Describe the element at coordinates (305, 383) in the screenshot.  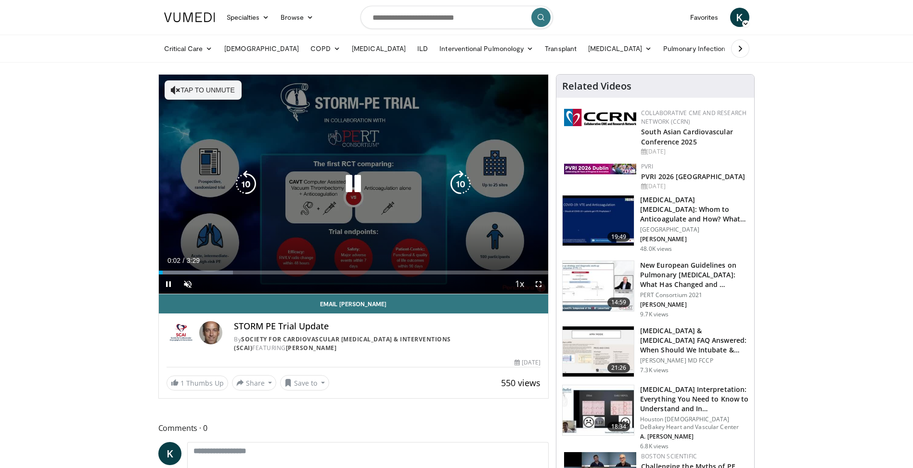
I see `button: Save to` at that location.